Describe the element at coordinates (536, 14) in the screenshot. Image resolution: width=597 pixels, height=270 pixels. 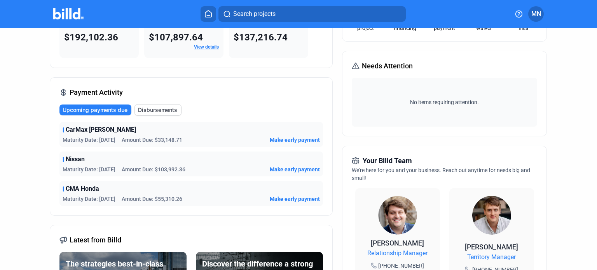
I see `button: MN` at that location.